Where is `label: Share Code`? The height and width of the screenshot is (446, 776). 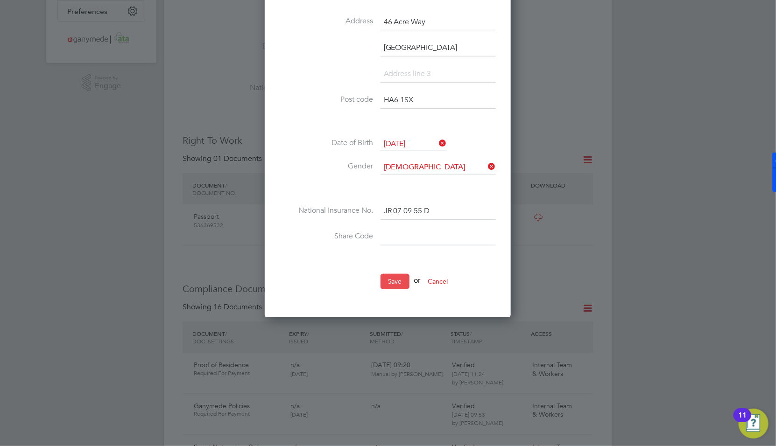
label: Share Code is located at coordinates (326, 236).